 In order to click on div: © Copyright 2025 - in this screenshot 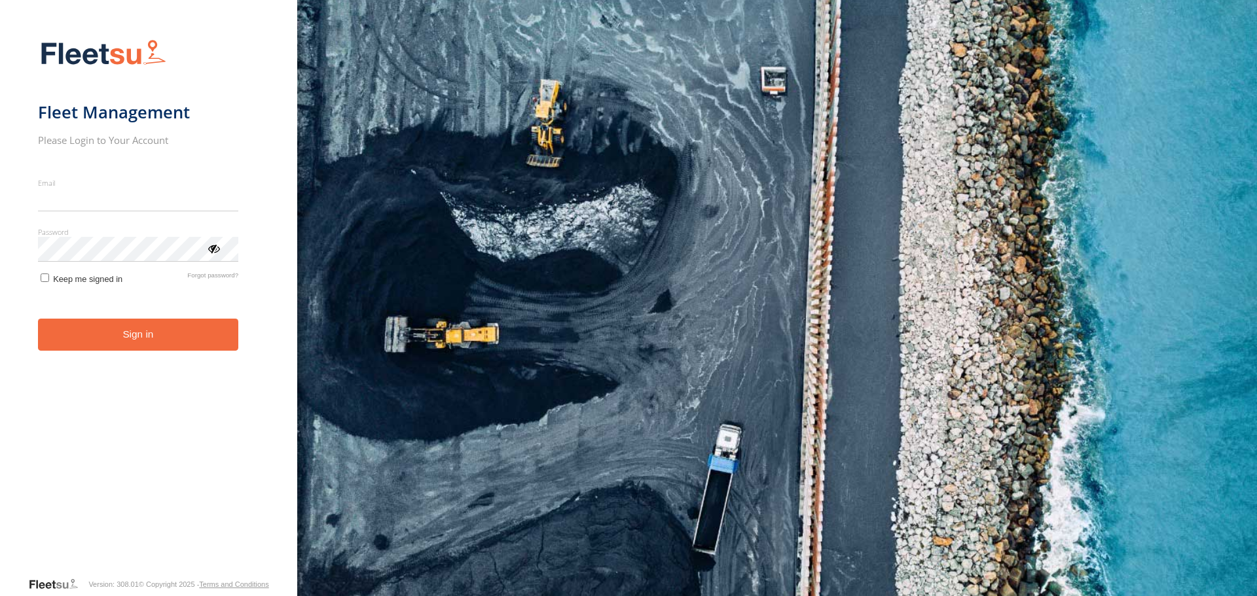, I will do `click(204, 585)`.